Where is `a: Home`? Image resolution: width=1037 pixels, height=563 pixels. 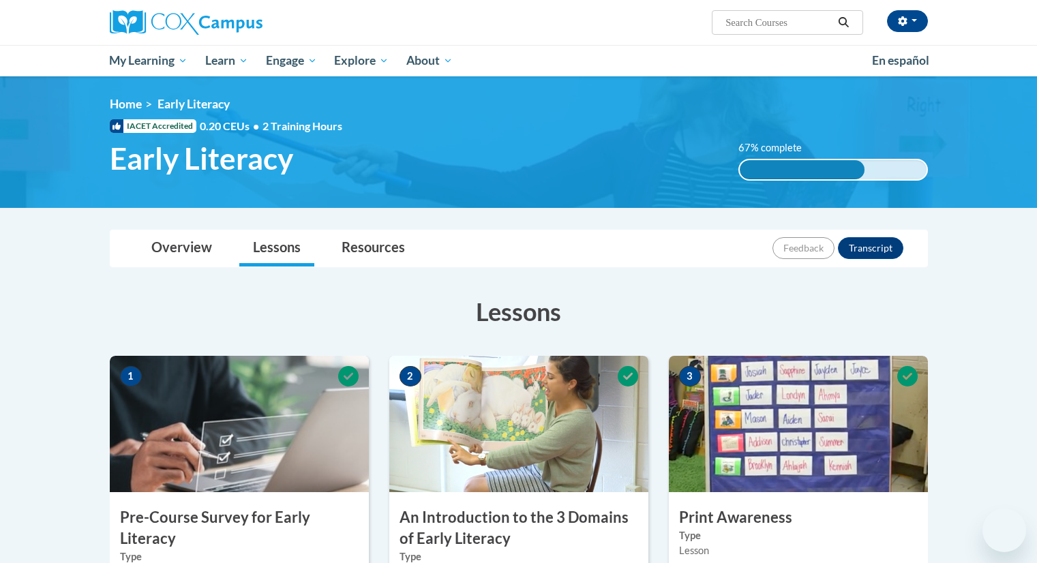
a: Home is located at coordinates (125, 104).